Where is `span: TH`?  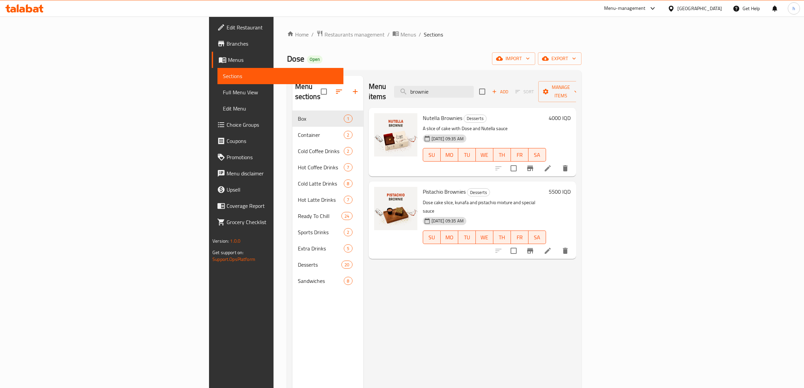
span: TH is located at coordinates (502, 237).